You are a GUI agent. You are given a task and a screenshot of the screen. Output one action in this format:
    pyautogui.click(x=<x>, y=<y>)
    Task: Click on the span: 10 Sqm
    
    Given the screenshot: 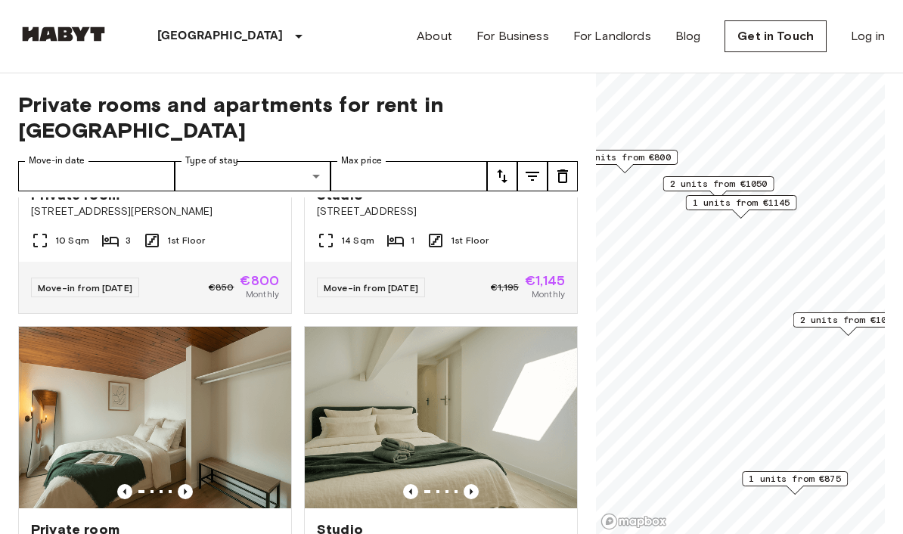 What is the action you would take?
    pyautogui.click(x=72, y=240)
    